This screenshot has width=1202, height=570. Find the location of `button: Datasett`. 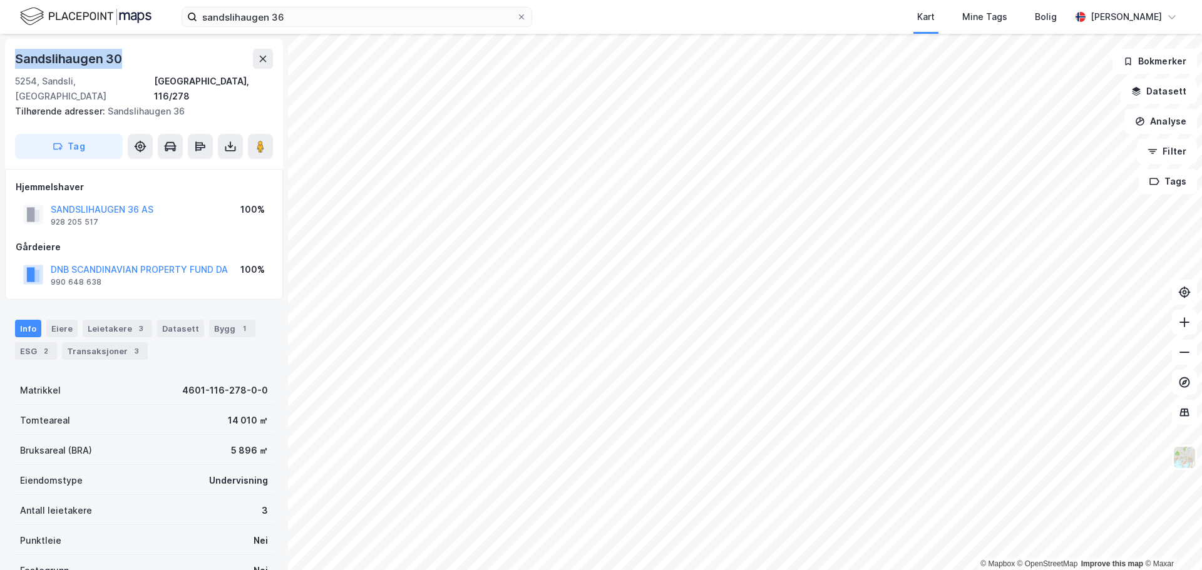

button: Datasett is located at coordinates (1159, 91).